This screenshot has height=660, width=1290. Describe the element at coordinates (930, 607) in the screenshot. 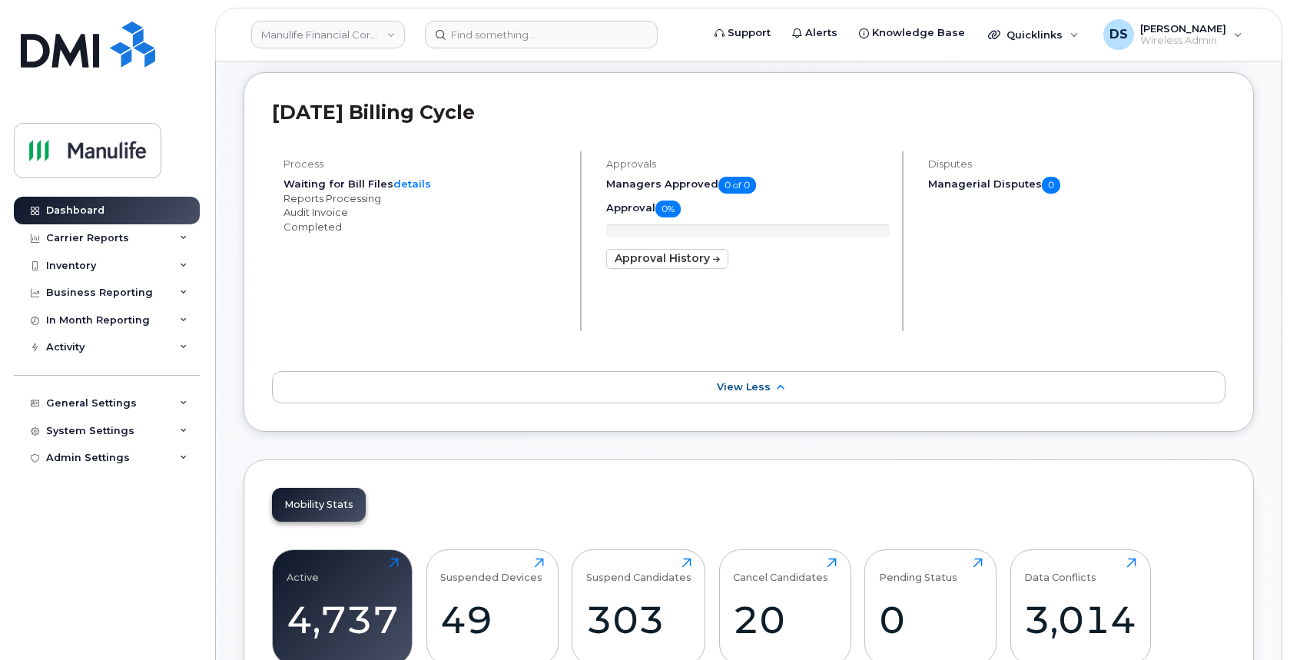

I see `a: Pending Status0` at that location.